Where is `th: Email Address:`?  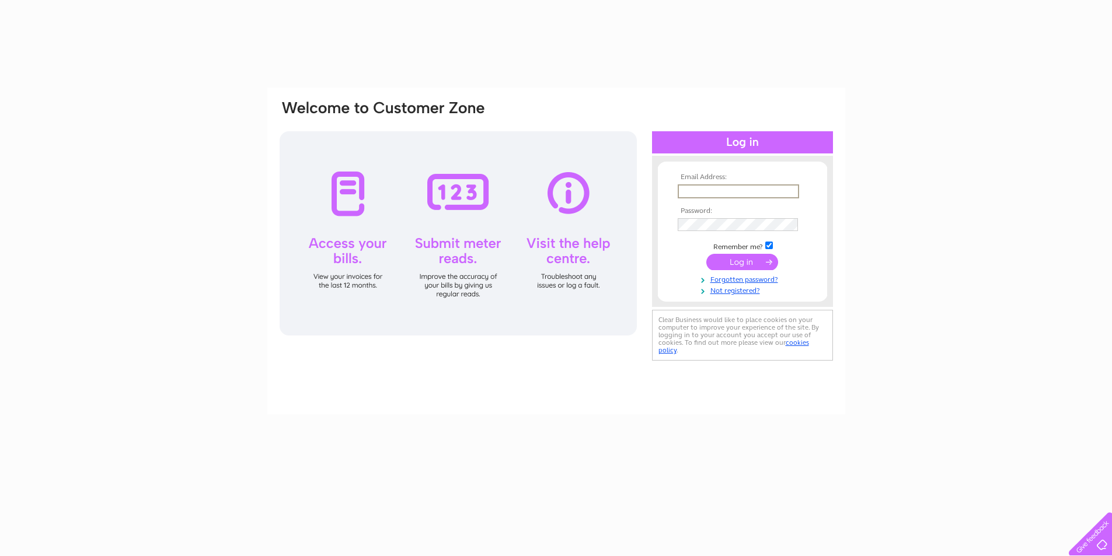
th: Email Address: is located at coordinates (742, 177).